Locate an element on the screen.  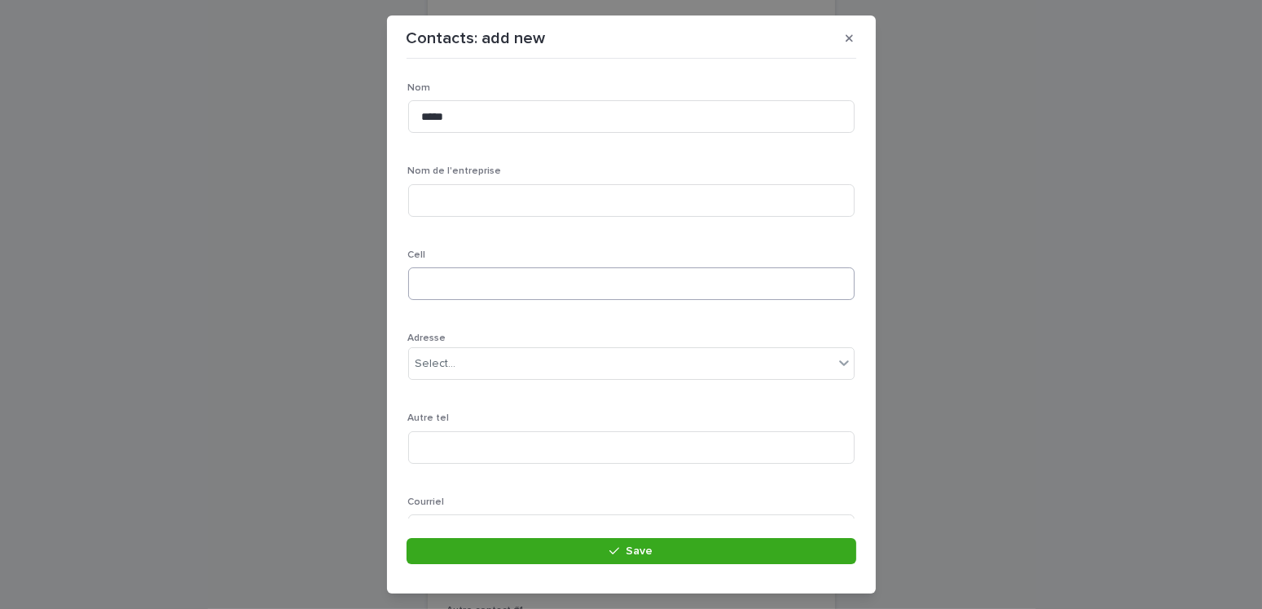
span: Nom de l'entreprise is located at coordinates (455, 171).